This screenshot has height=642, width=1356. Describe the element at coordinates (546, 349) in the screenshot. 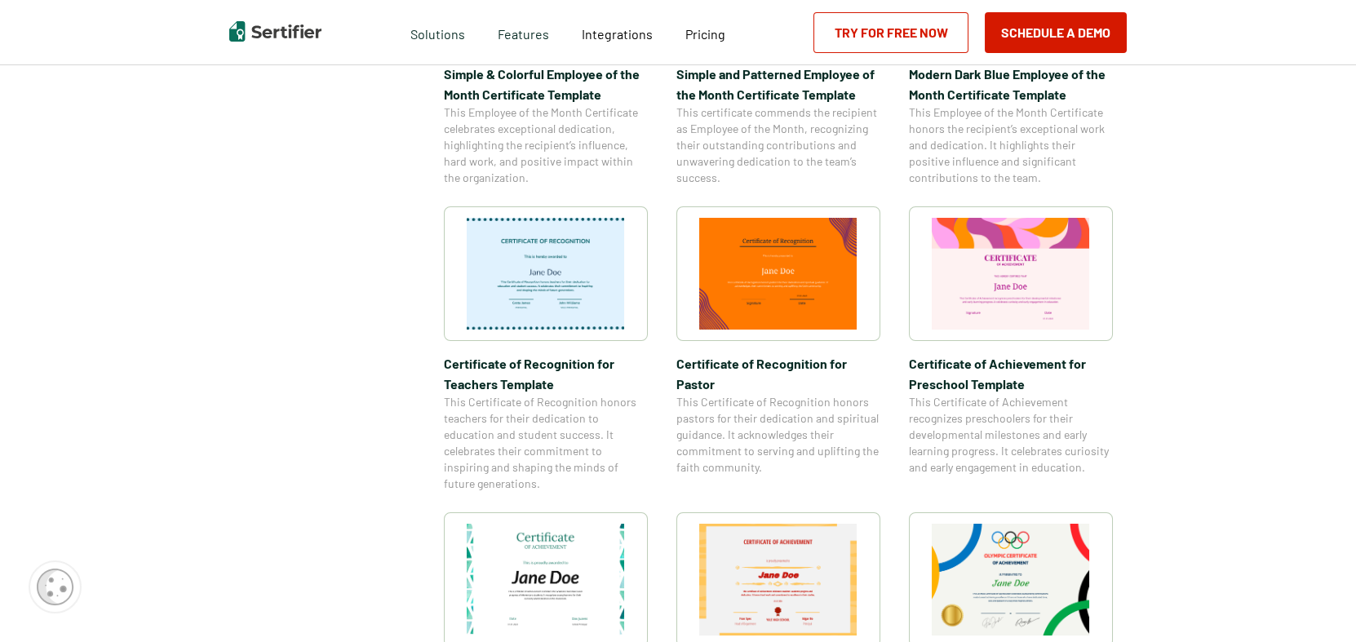

I see `a: Certificate of Recognition for Teachers TemplateCertificate of Recognition for Teachers TemplateT...` at that location.